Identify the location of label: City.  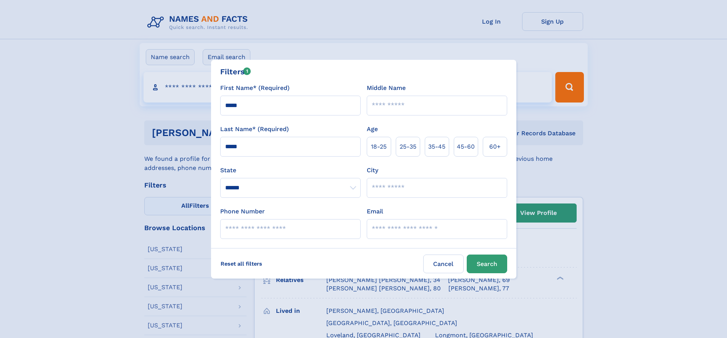
(372, 171).